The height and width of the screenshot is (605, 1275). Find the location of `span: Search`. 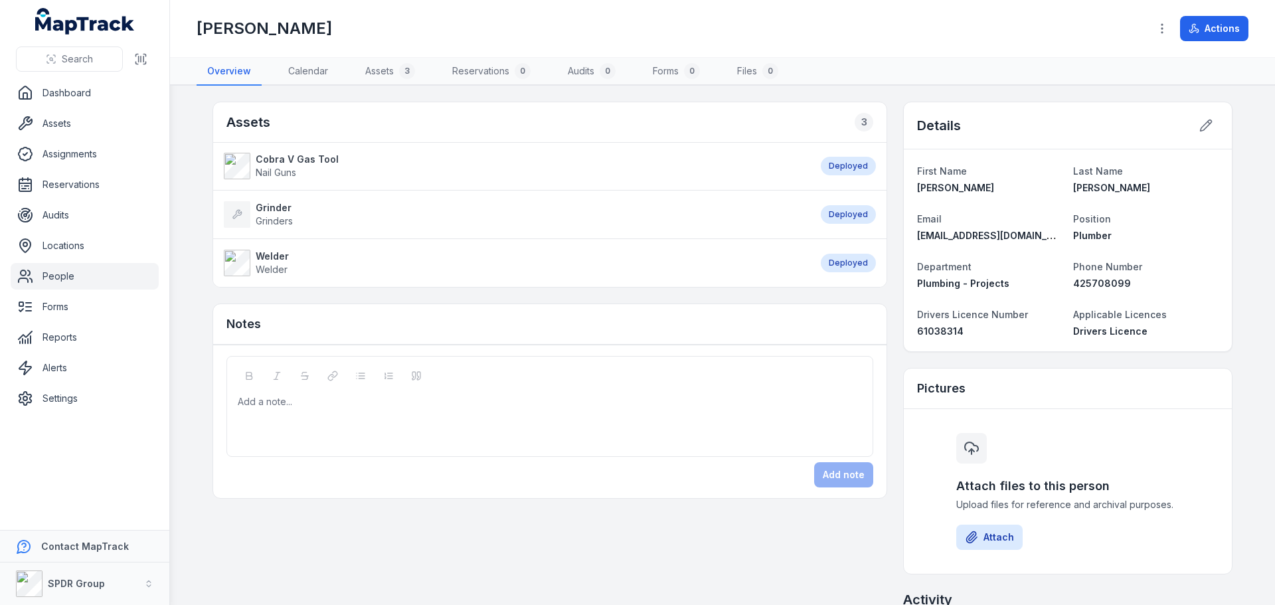

span: Search is located at coordinates (77, 59).